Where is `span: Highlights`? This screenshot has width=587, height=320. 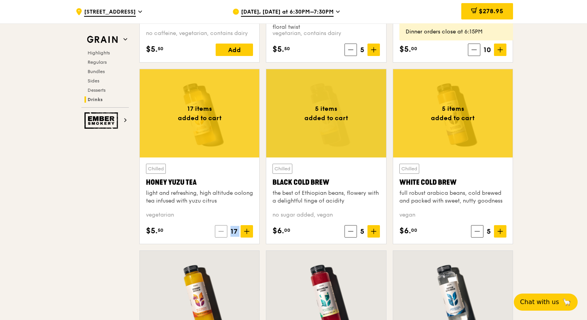 span: Highlights is located at coordinates (98, 53).